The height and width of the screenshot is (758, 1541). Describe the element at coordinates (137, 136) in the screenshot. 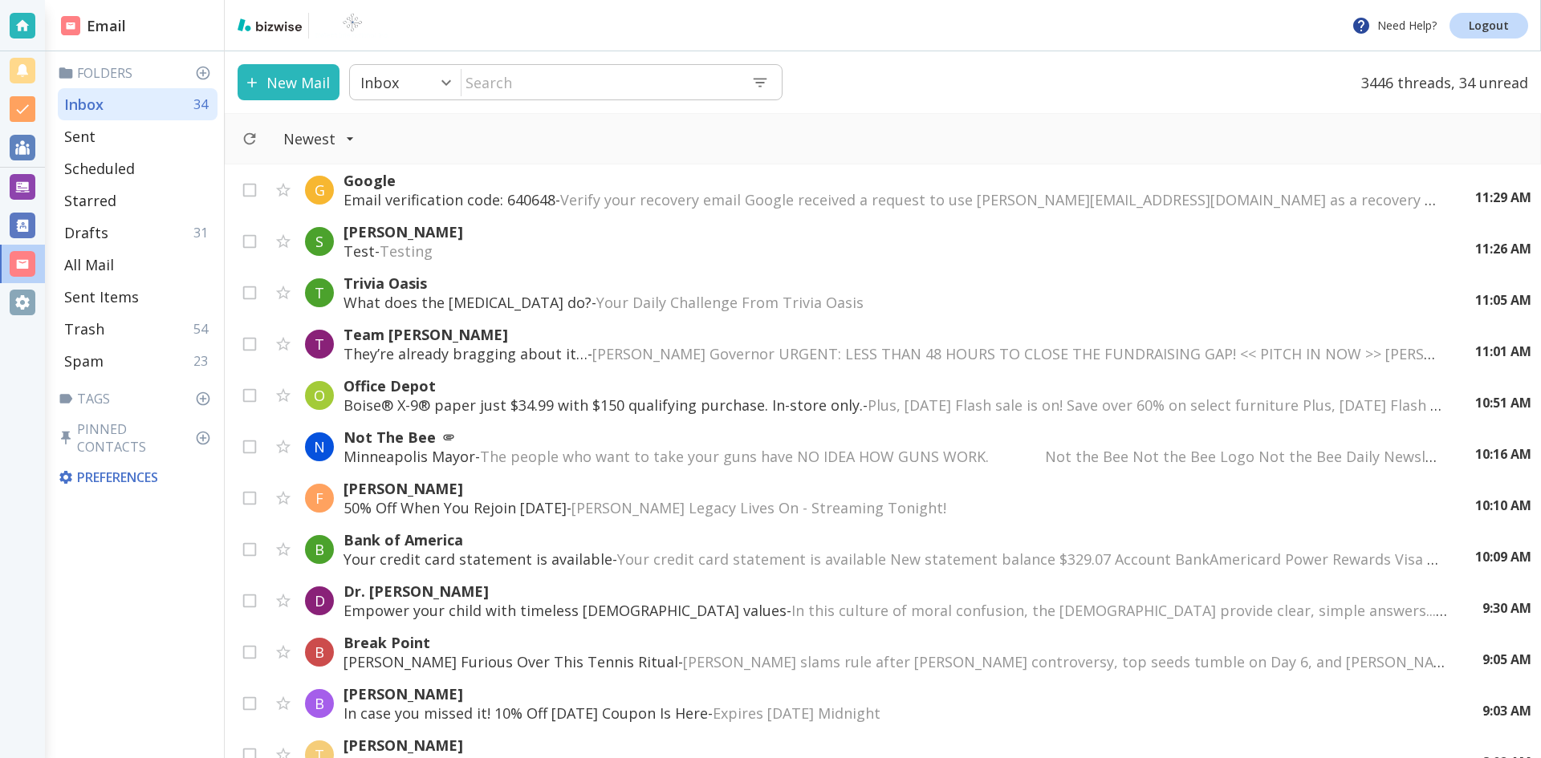

I see `div: Sent` at that location.